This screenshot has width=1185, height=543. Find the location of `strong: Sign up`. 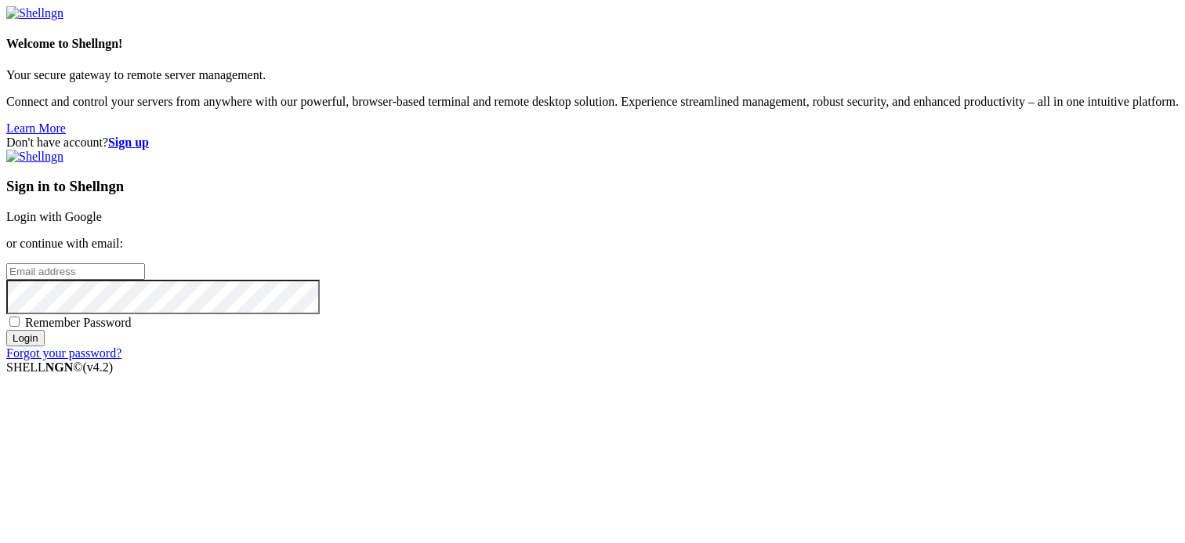

strong: Sign up is located at coordinates (129, 142).